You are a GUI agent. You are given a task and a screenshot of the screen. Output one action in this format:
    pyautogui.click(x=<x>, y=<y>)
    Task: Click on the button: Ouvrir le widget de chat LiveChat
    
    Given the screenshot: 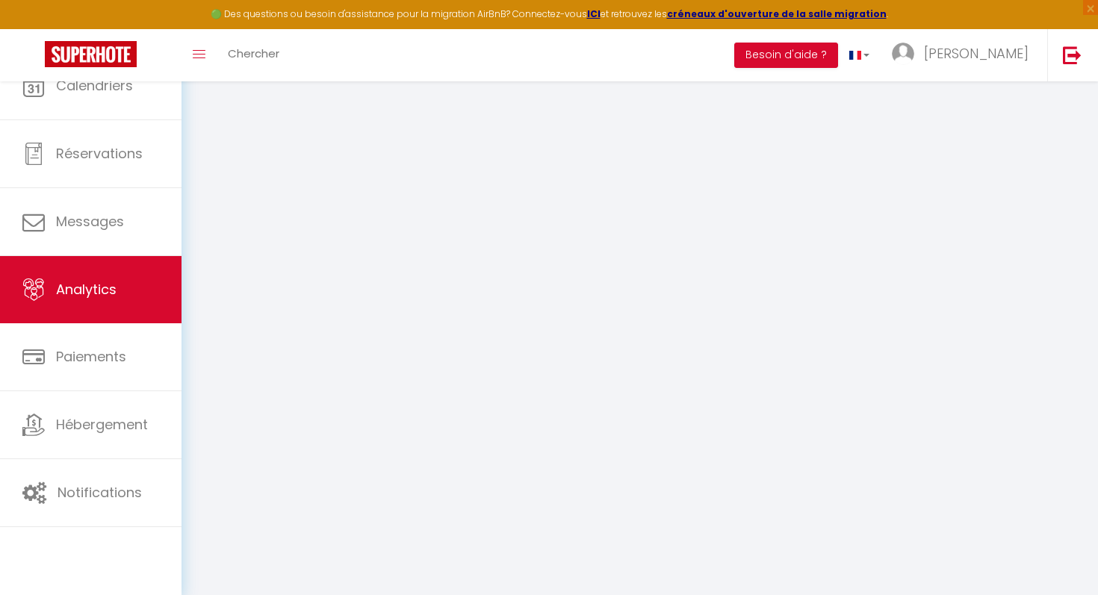 What is the action you would take?
    pyautogui.click(x=34, y=28)
    